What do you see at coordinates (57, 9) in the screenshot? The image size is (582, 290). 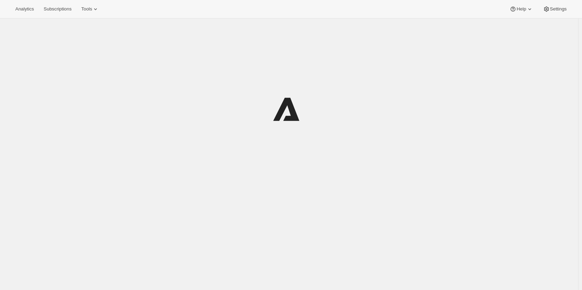 I see `button: Subscriptions` at bounding box center [57, 9].